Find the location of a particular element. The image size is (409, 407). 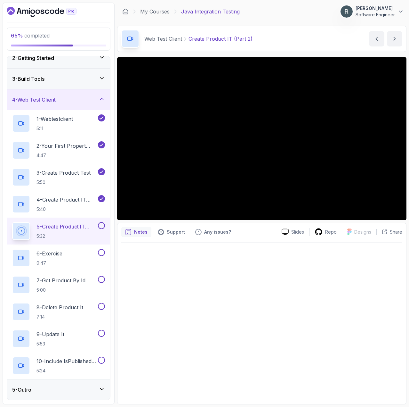

p: 5:40 is located at coordinates (67, 209).